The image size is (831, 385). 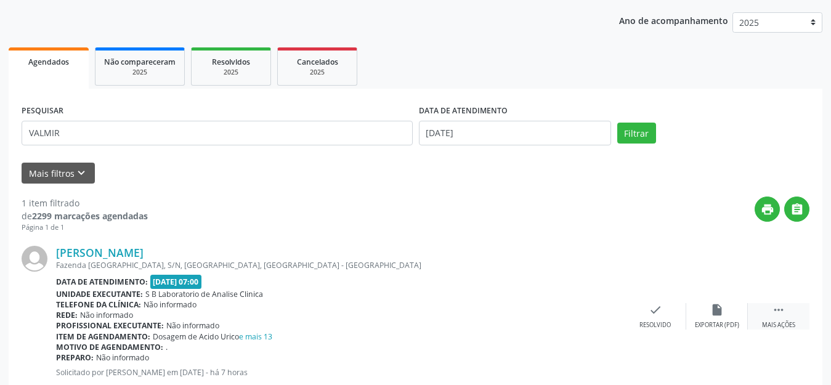 I want to click on span: Dosagem de Acido Urico, so click(x=212, y=336).